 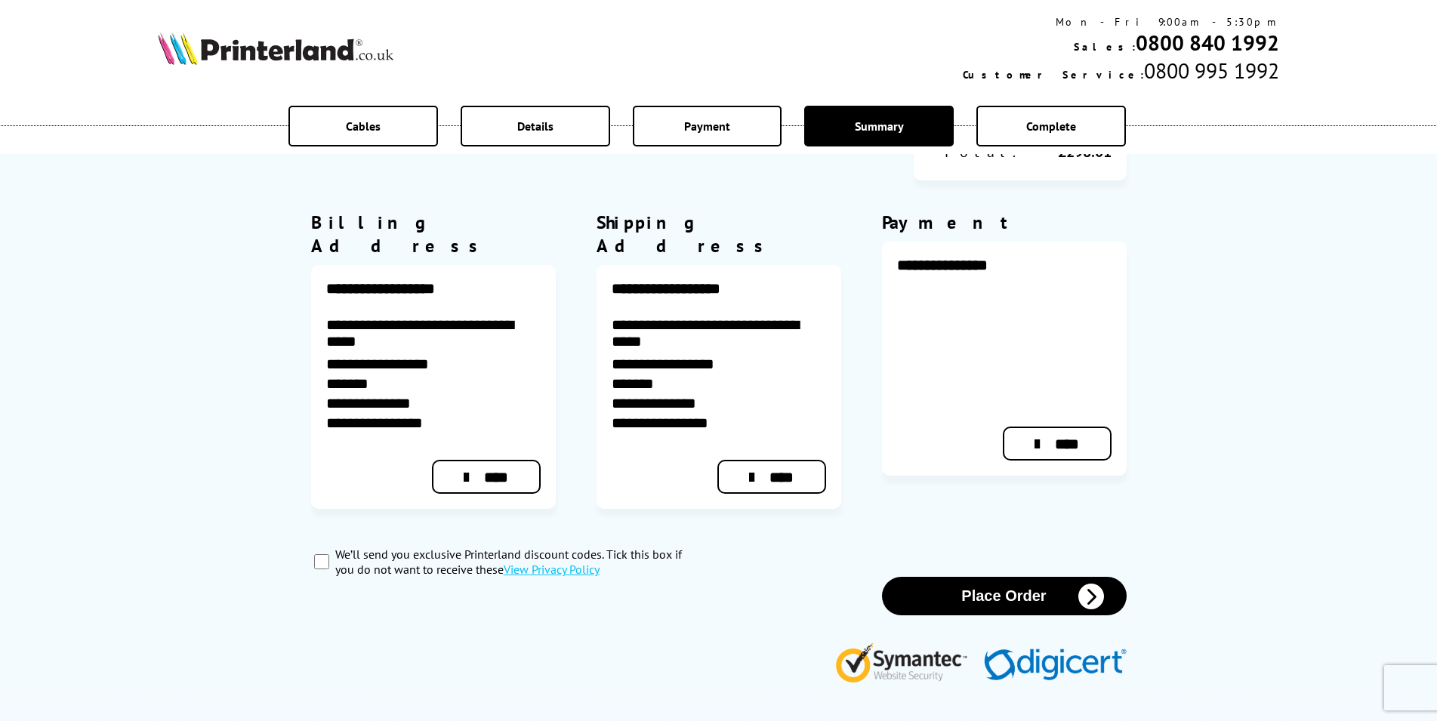 What do you see at coordinates (1104, 47) in the screenshot?
I see `span: Sales:` at bounding box center [1104, 47].